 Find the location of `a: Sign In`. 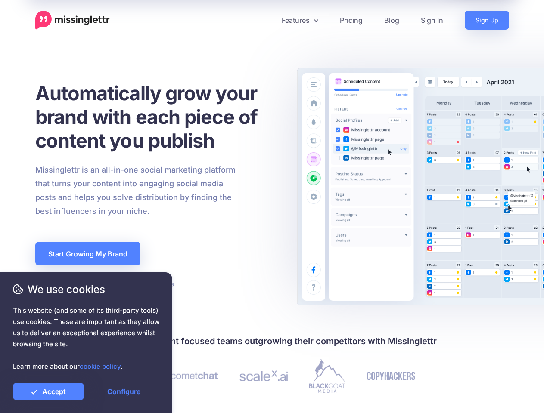

a: Sign In is located at coordinates (432, 20).